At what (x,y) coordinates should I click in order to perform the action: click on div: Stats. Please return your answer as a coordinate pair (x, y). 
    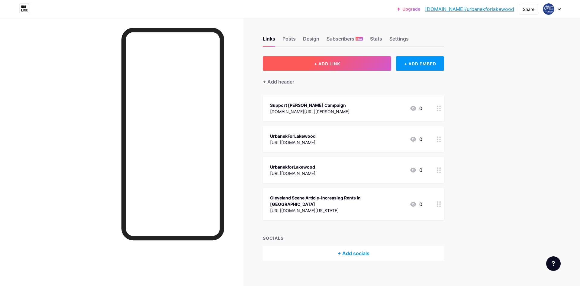
    Looking at the image, I should click on (376, 40).